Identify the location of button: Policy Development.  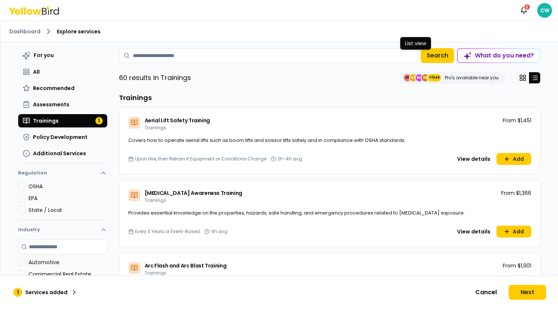
(63, 137).